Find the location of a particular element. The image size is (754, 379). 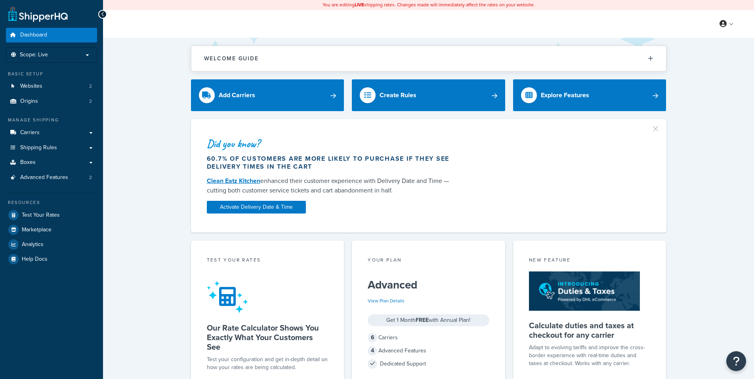

div: Advanced Features is located at coordinates (428, 350).